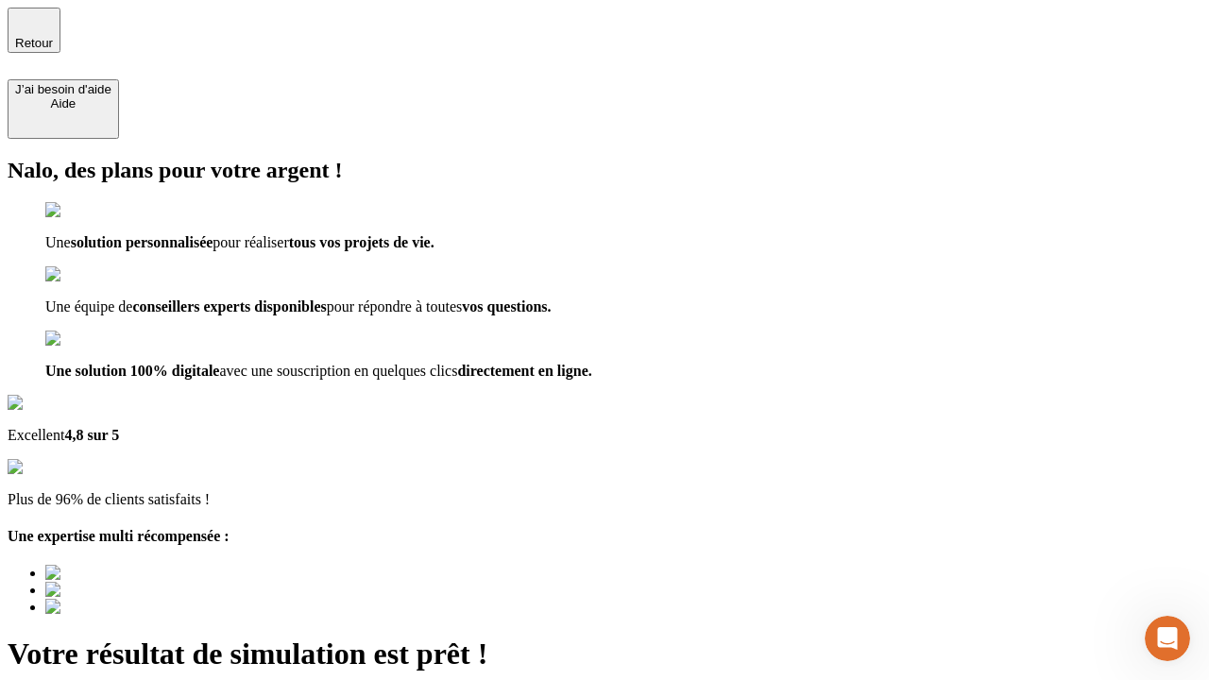 The width and height of the screenshot is (1209, 680). What do you see at coordinates (62, 403) in the screenshot?
I see `img: Google Review` at bounding box center [62, 403].